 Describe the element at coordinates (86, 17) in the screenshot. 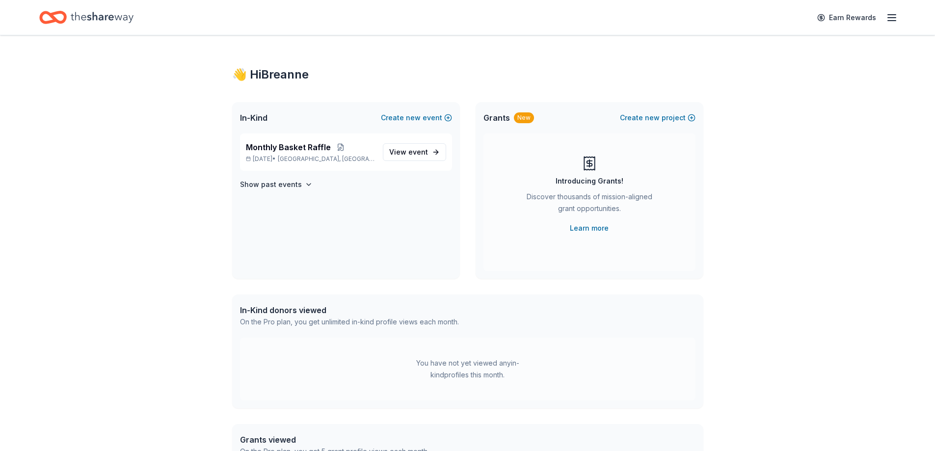

I see `a: Home` at that location.